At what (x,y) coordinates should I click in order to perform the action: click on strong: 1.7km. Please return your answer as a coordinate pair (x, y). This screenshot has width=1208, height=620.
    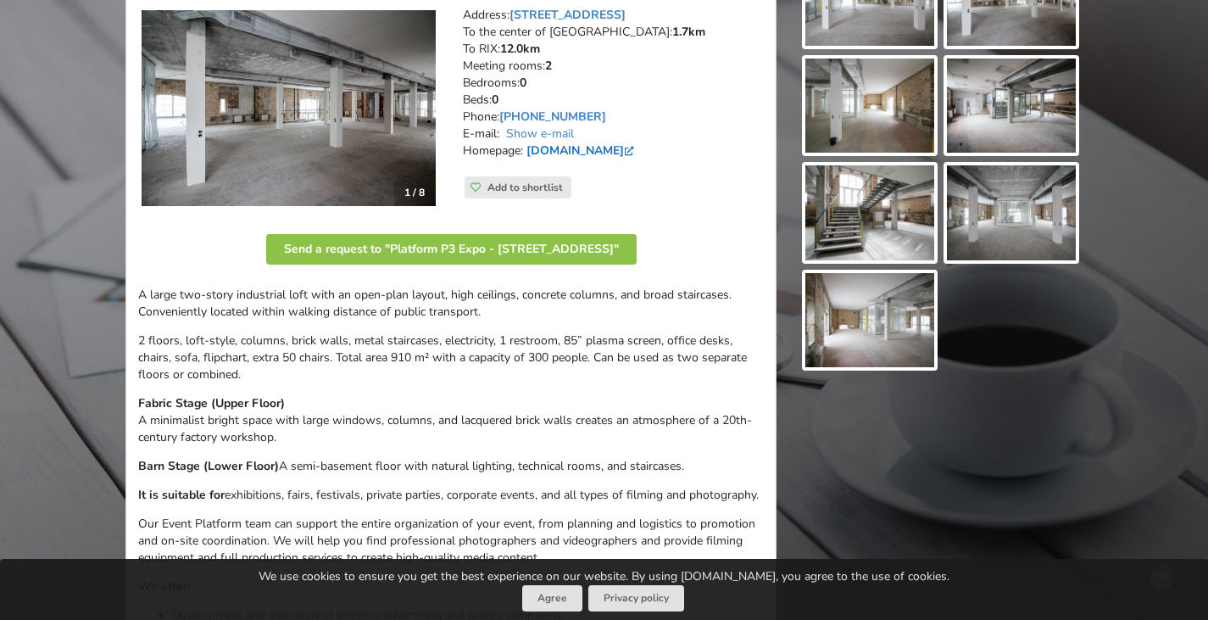
    Looking at the image, I should click on (688, 31).